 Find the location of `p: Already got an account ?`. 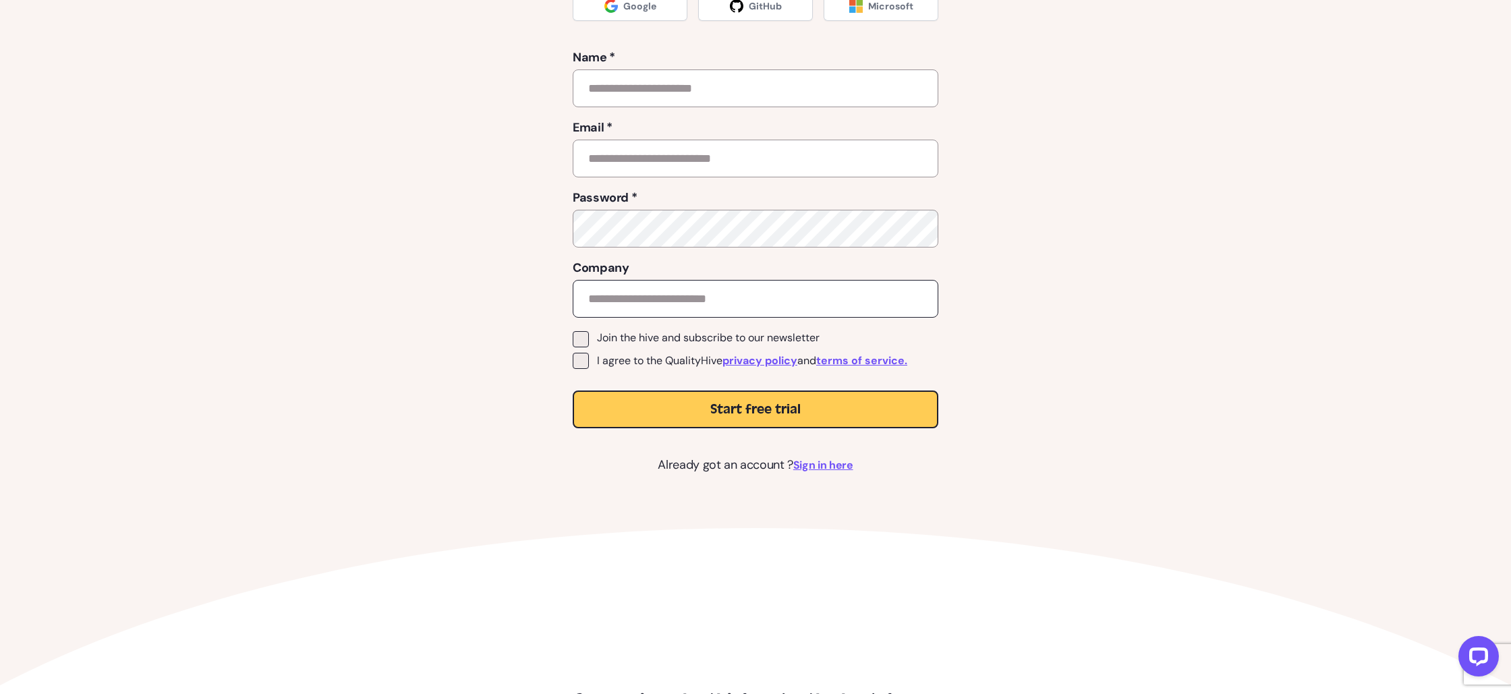

p: Already got an account ? is located at coordinates (756, 465).